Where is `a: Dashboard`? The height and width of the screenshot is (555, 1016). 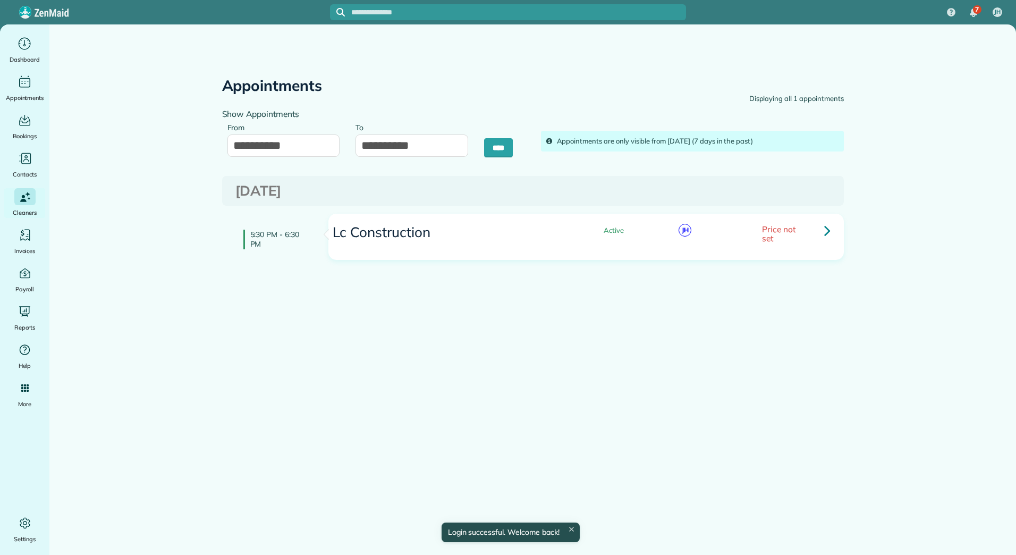
a: Dashboard is located at coordinates (24, 50).